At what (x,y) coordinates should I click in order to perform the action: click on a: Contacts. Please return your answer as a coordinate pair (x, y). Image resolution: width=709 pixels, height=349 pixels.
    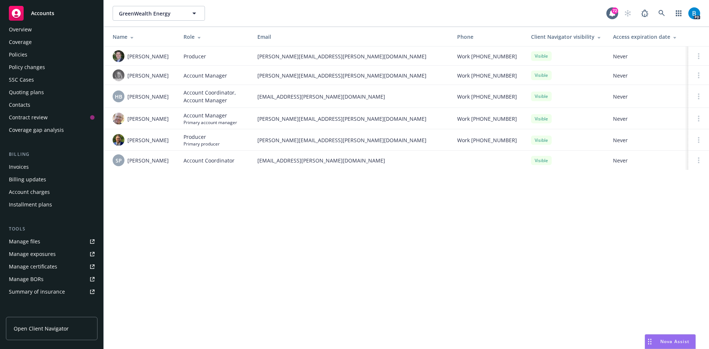
    Looking at the image, I should click on (52, 105).